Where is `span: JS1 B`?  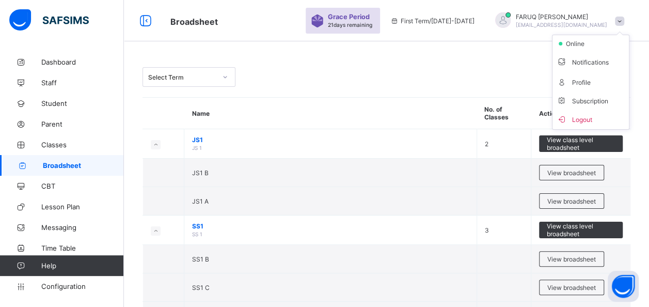
span: JS1 B is located at coordinates (200, 173).